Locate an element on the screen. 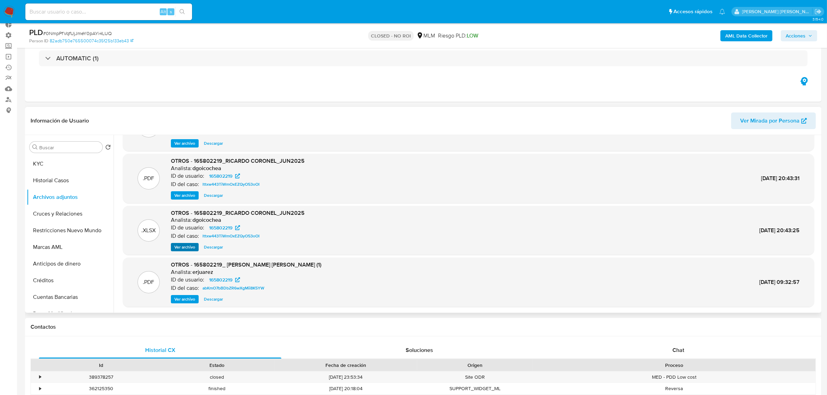  input: Buscar usuario o caso... is located at coordinates (109, 12).